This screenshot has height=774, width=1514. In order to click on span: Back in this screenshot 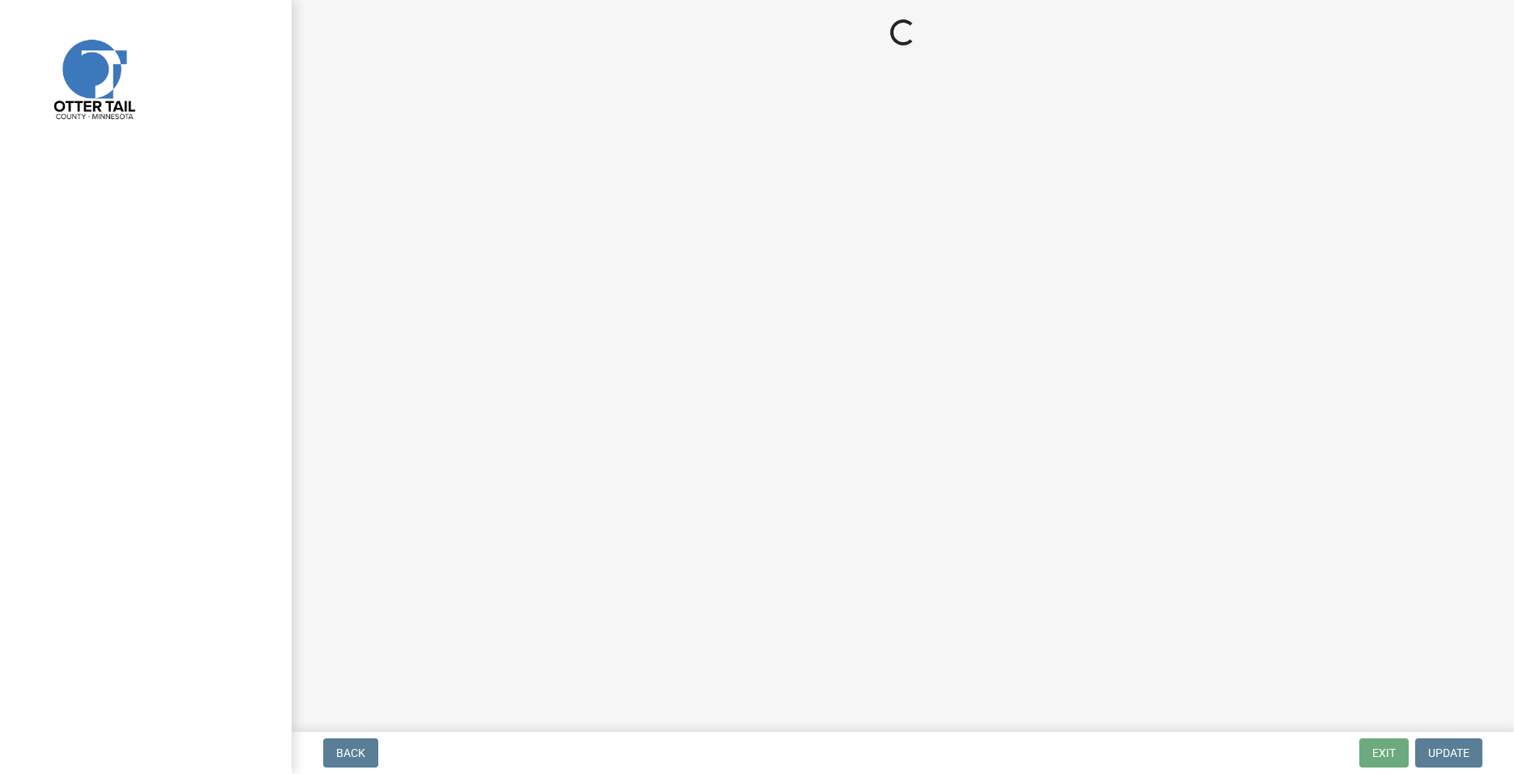, I will do `click(351, 753)`.